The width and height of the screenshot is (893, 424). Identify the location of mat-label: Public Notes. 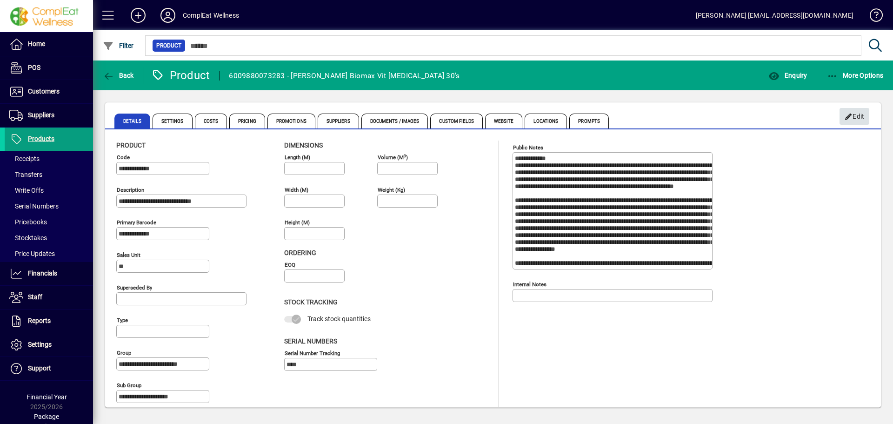
(528, 147).